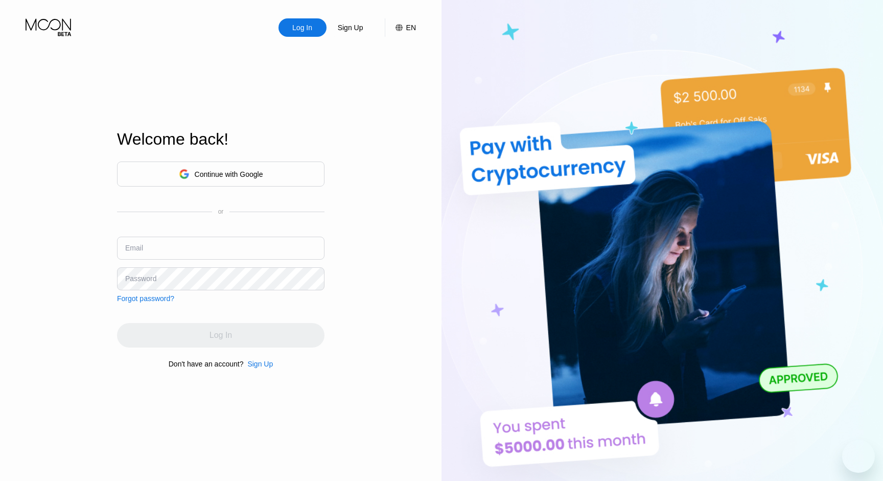 The width and height of the screenshot is (883, 481). Describe the element at coordinates (221, 211) in the screenshot. I see `div: or` at that location.